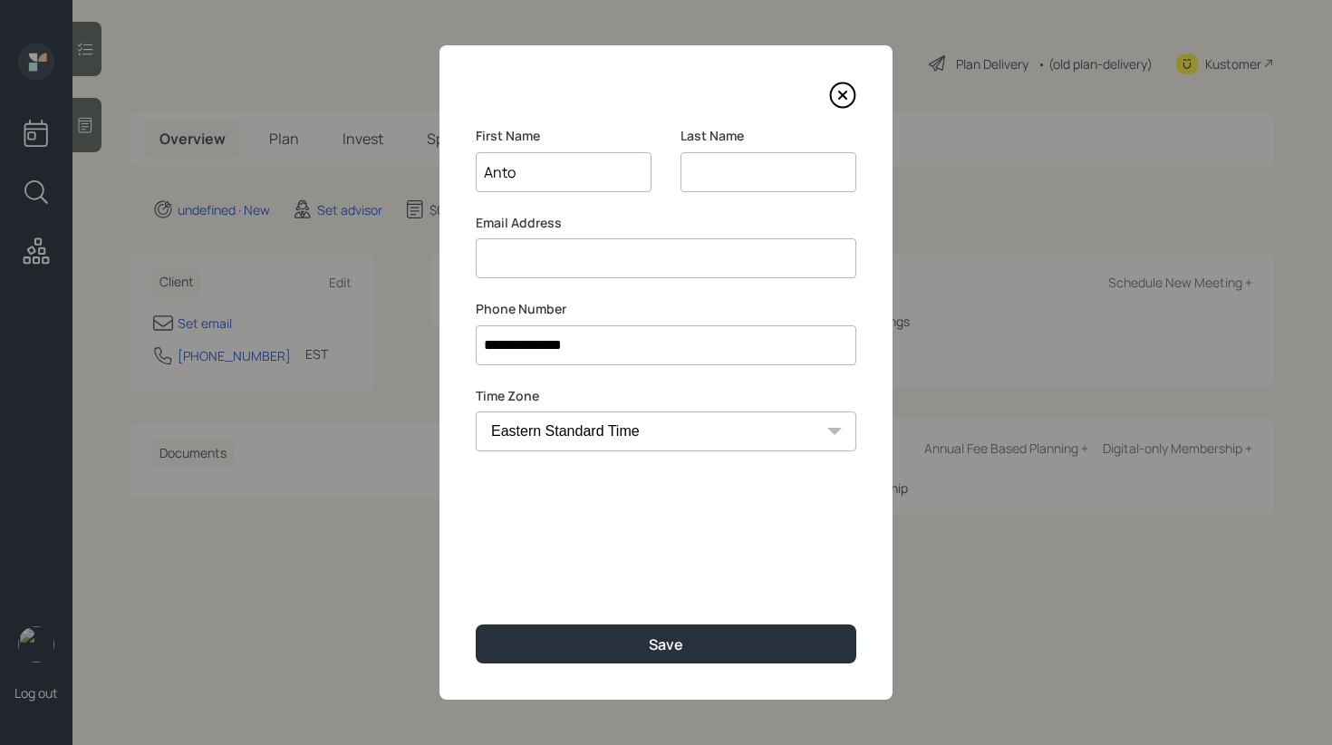  I want to click on label: Time Zone, so click(666, 396).